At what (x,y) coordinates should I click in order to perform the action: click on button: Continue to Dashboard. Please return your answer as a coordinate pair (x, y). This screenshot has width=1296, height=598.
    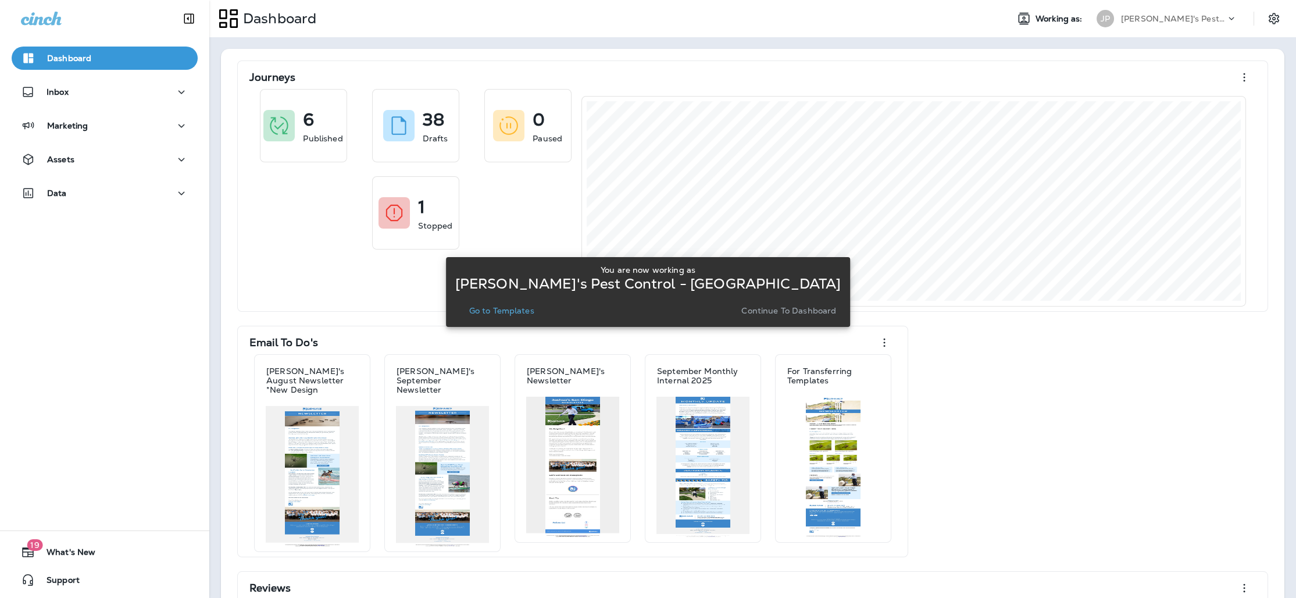
    Looking at the image, I should click on (788, 310).